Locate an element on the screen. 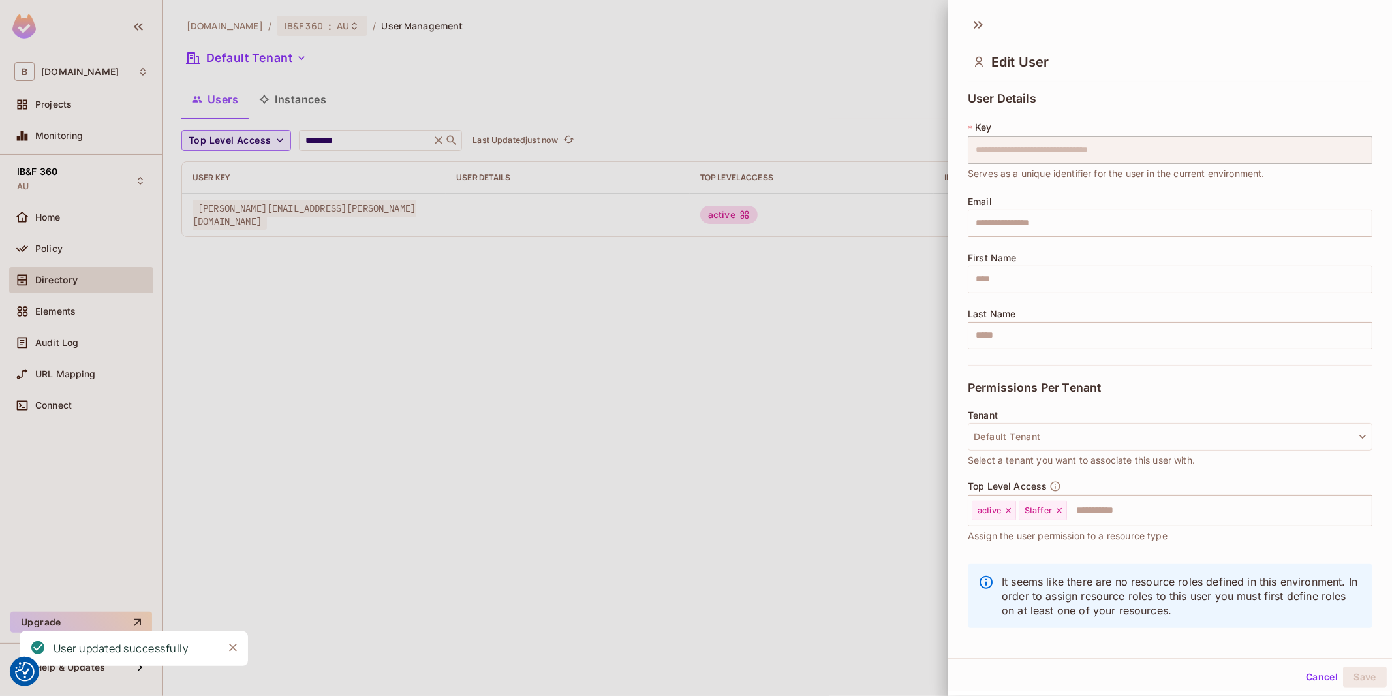 The image size is (1392, 696). div: active is located at coordinates (994, 510).